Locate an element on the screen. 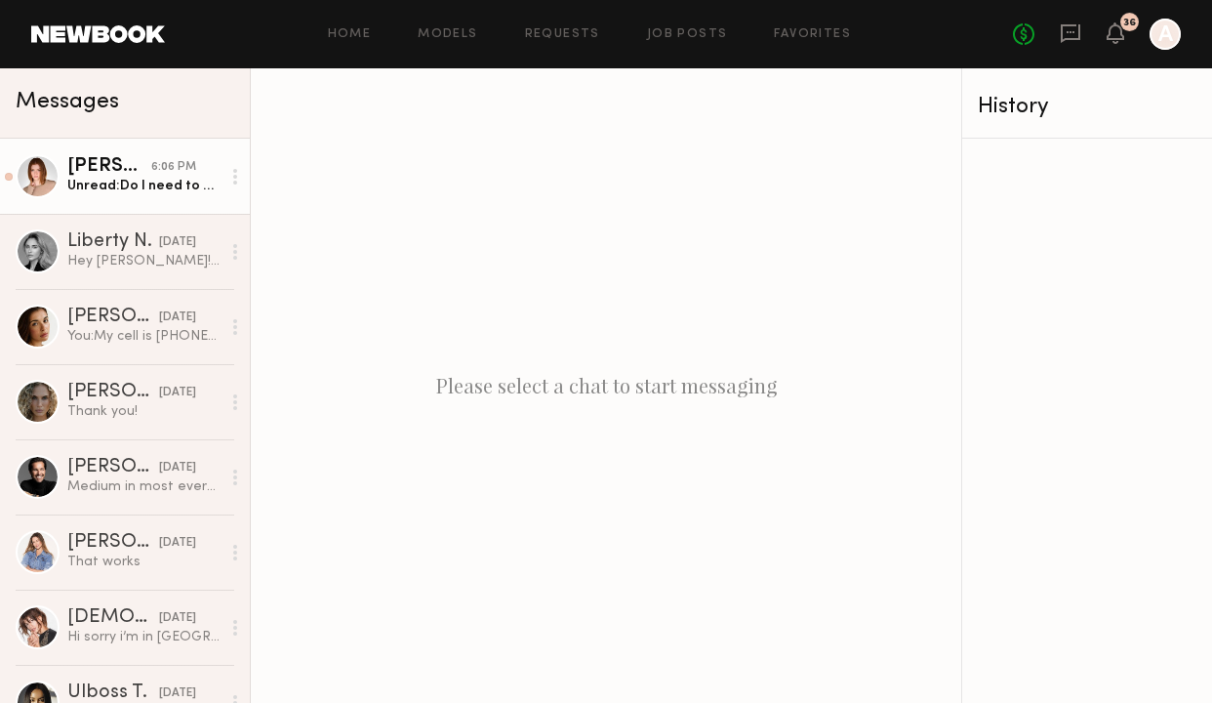  span: Messages is located at coordinates (67, 102).